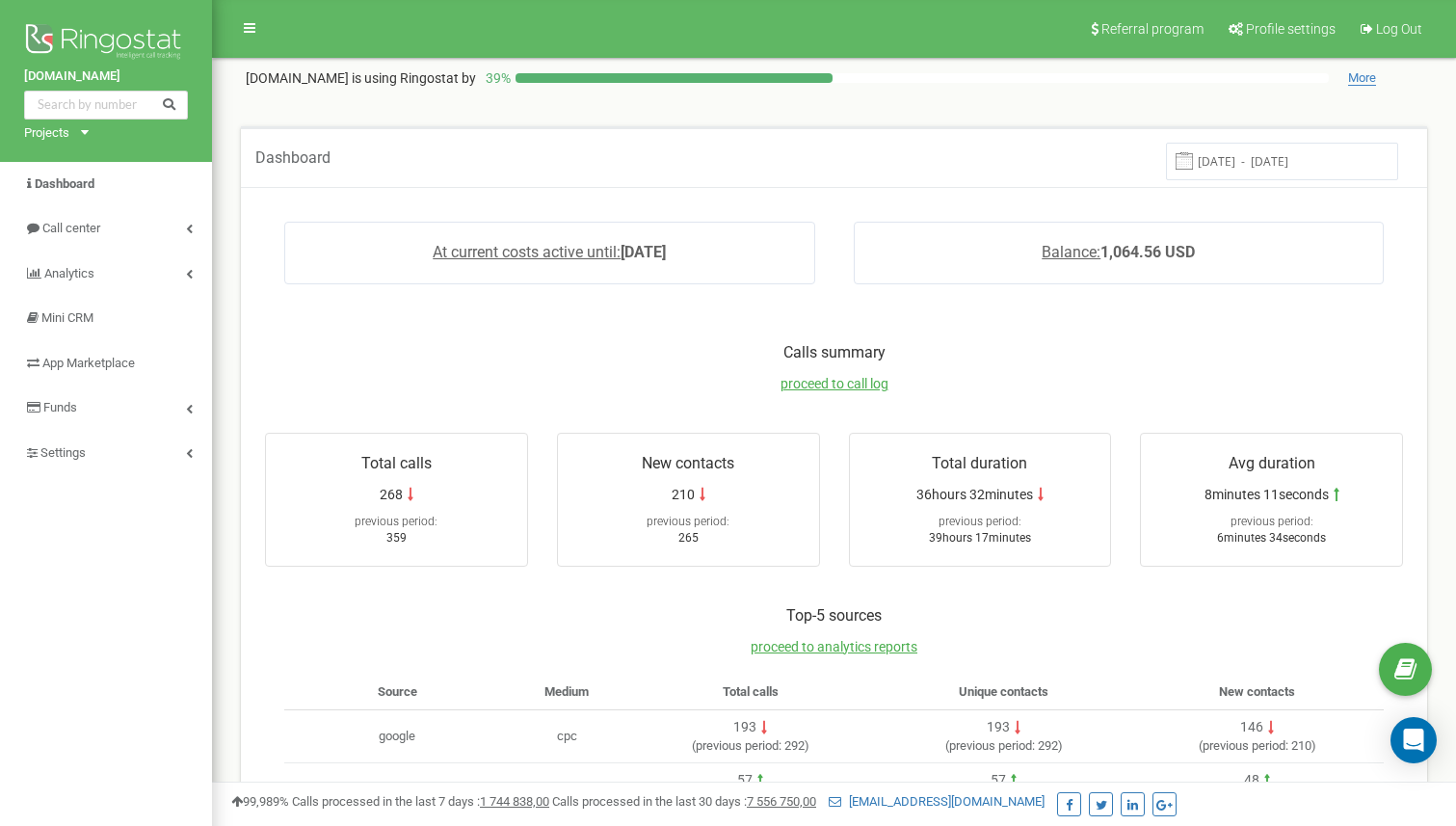 This screenshot has width=1456, height=826. I want to click on span: Analytics, so click(70, 273).